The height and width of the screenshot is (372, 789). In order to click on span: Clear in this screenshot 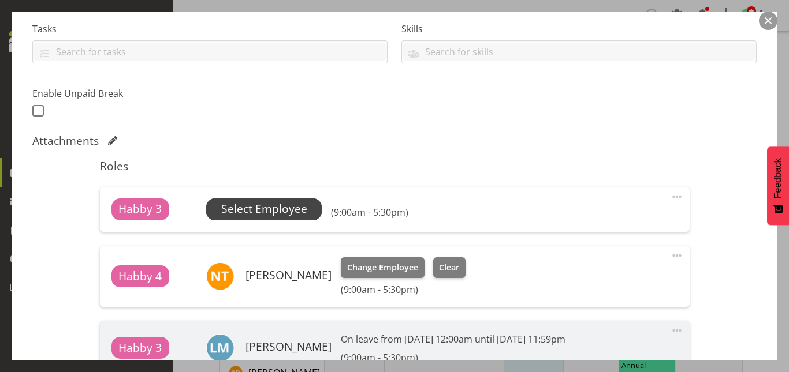, I will do `click(449, 268)`.